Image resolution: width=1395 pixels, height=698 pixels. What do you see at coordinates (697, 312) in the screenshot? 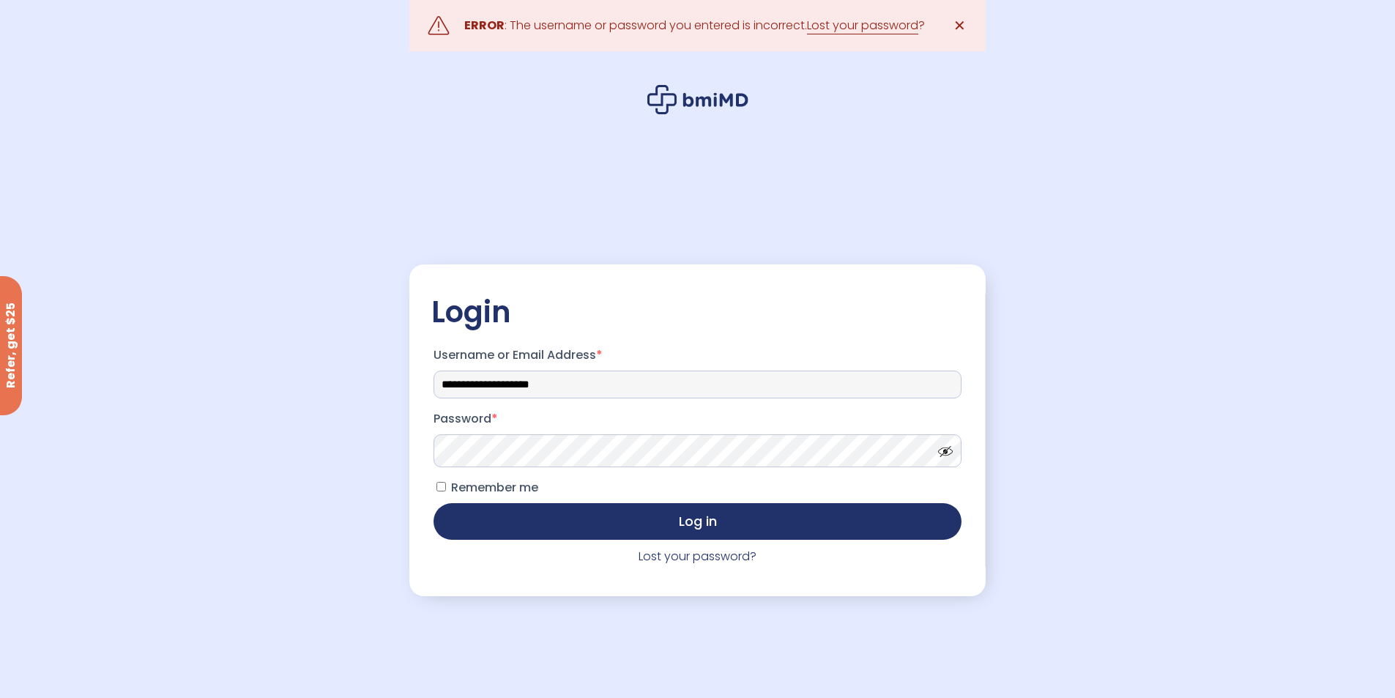
I see `h2: Login` at bounding box center [697, 312].